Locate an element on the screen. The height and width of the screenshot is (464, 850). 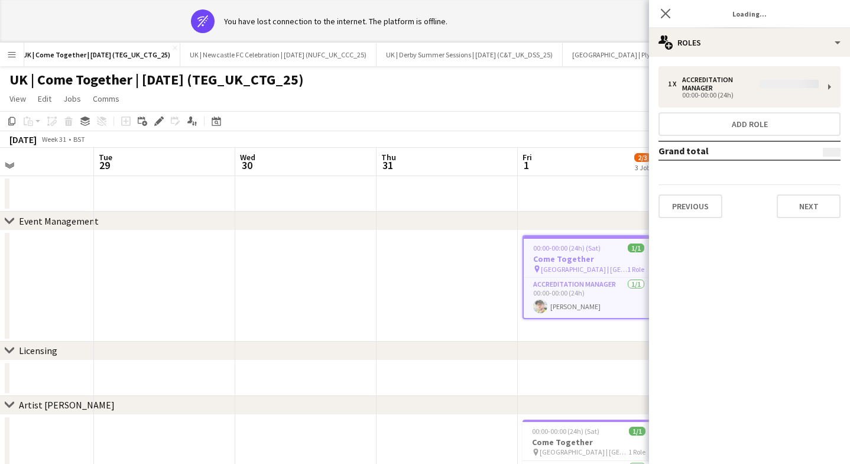
span: Fri is located at coordinates (527, 157).